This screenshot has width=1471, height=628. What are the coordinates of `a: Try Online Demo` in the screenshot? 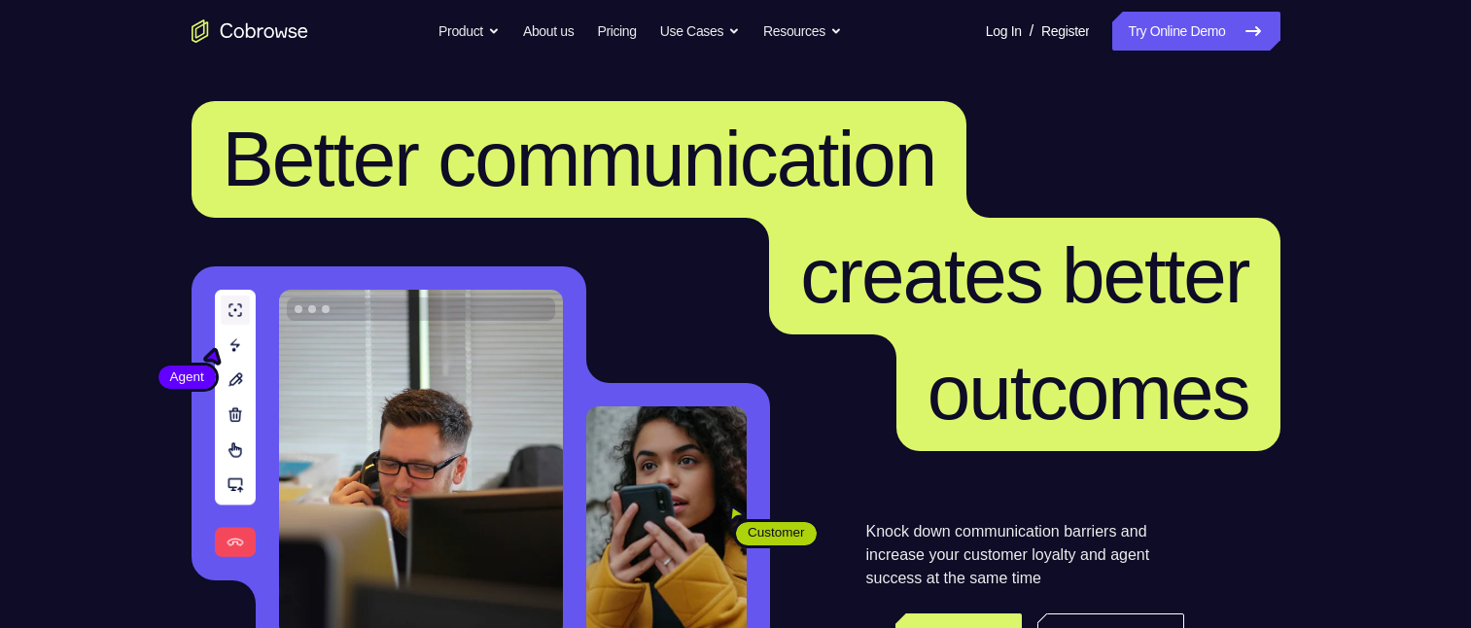 It's located at (1196, 31).